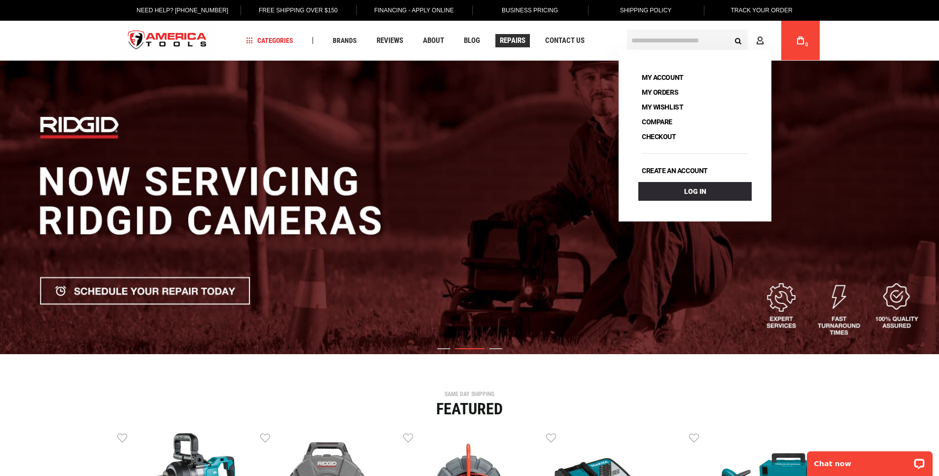  Describe the element at coordinates (390, 40) in the screenshot. I see `a: Reviews` at that location.